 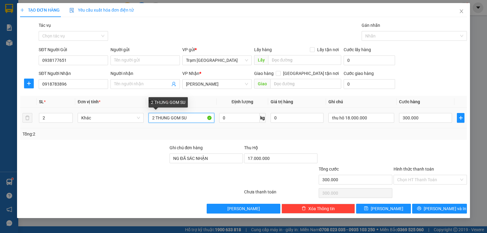 What do you see at coordinates (282, 102) in the screenshot?
I see `span: Giá trị hàng` at bounding box center [282, 102].